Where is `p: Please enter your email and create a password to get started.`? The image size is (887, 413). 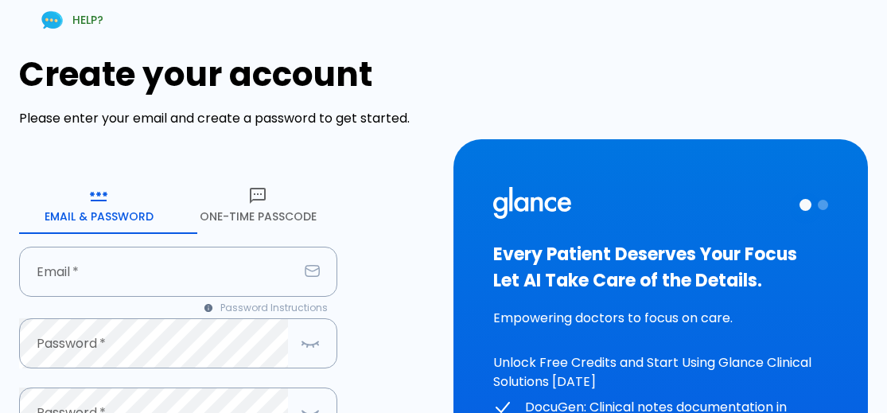
p: Please enter your email and create a password to get started. is located at coordinates (227, 119).